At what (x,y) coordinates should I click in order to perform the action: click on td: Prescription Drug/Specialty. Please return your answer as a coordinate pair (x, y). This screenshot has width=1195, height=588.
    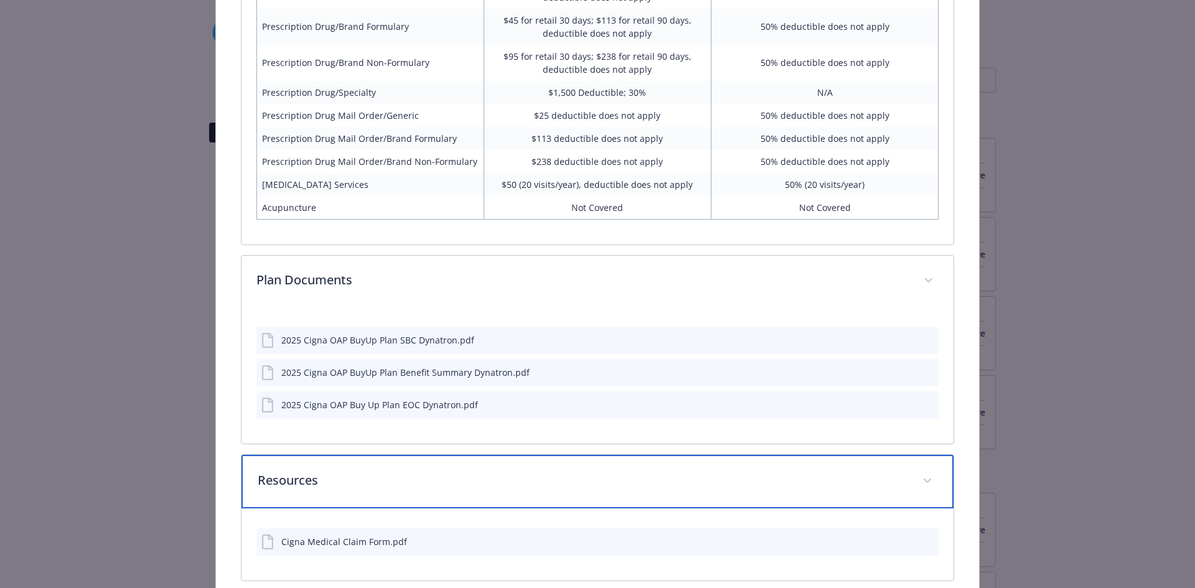
    Looking at the image, I should click on (370, 92).